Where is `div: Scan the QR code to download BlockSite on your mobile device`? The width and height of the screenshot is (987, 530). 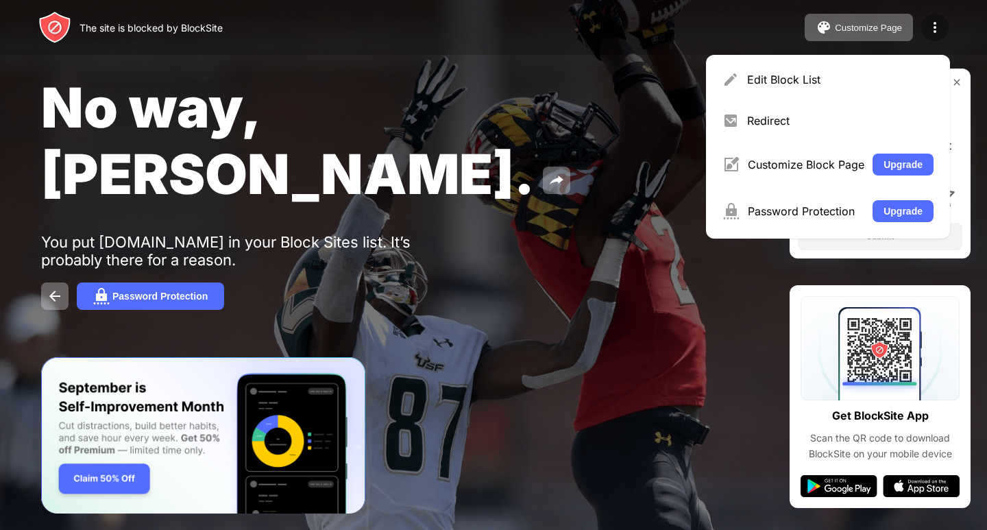
div: Scan the QR code to download BlockSite on your mobile device is located at coordinates (880, 445).